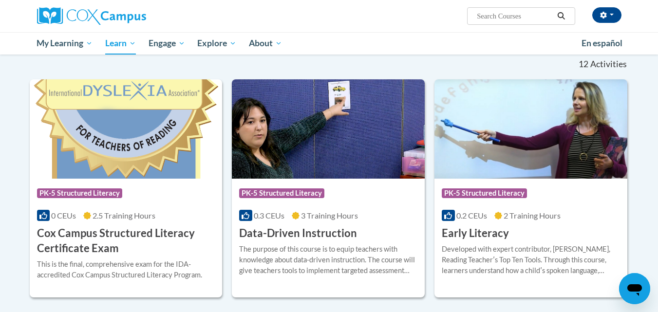 Image resolution: width=658 pixels, height=312 pixels. I want to click on a: About, so click(266, 43).